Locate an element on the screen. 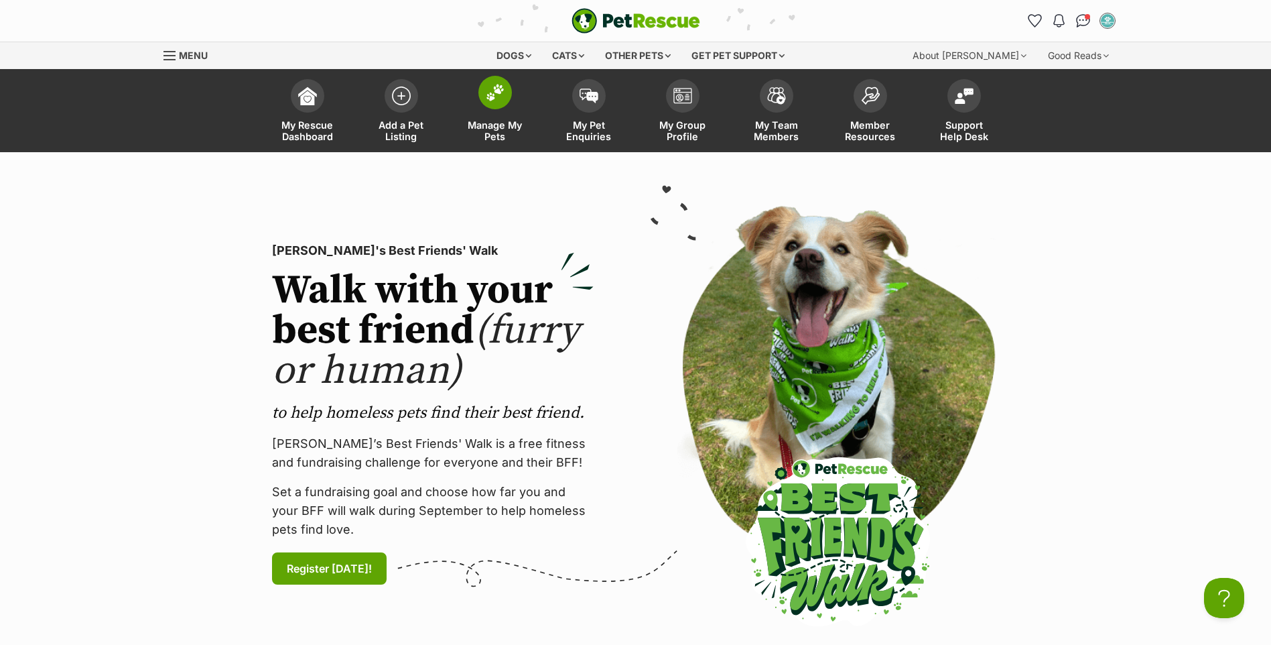 The image size is (1271, 645). img: group-profile-icon-3fa3cf56718a62981997c0bc7e787c4b2cf8bcc04b72c1350f741eb67cf2f40e.svg is located at coordinates (683, 96).